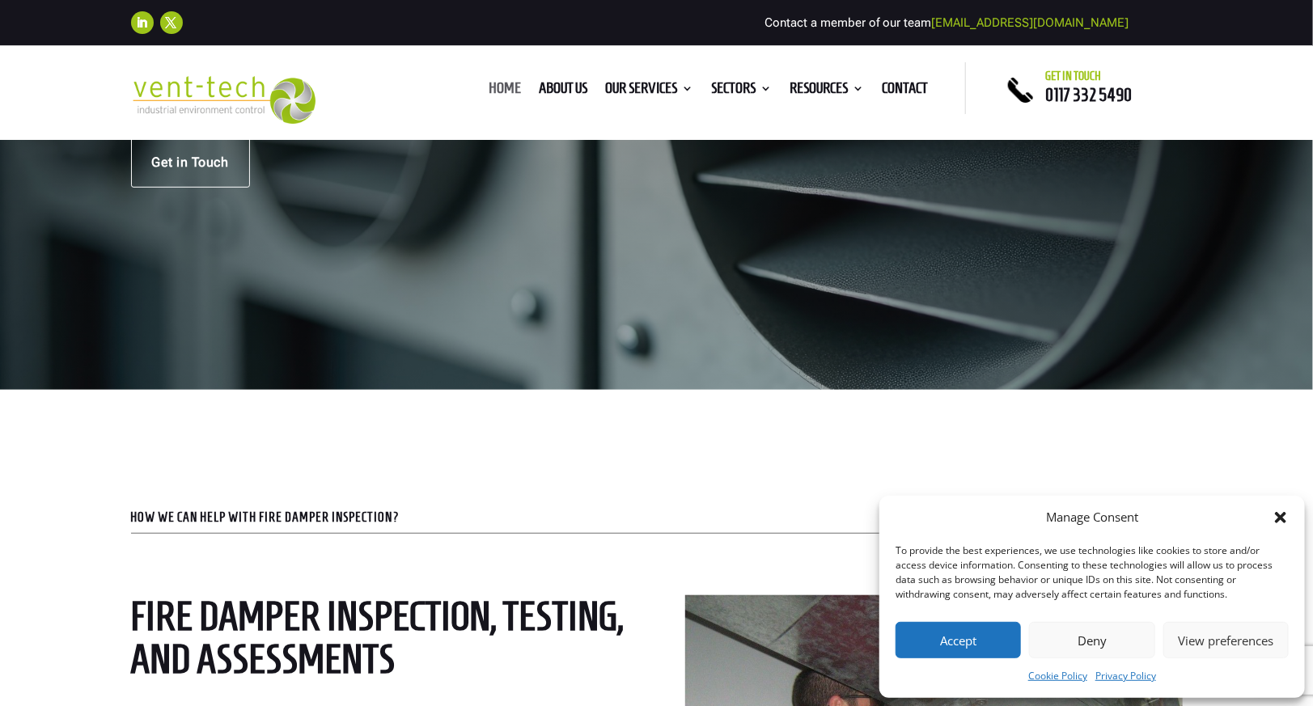 The height and width of the screenshot is (706, 1313). What do you see at coordinates (190, 163) in the screenshot?
I see `a: Get in Touch` at bounding box center [190, 163].